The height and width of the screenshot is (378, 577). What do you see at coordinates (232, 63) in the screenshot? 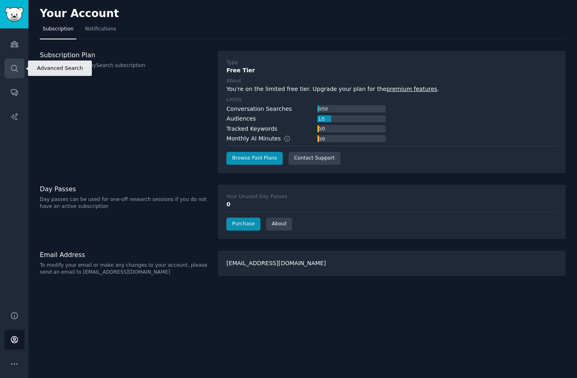
I see `div: Type` at bounding box center [232, 63].